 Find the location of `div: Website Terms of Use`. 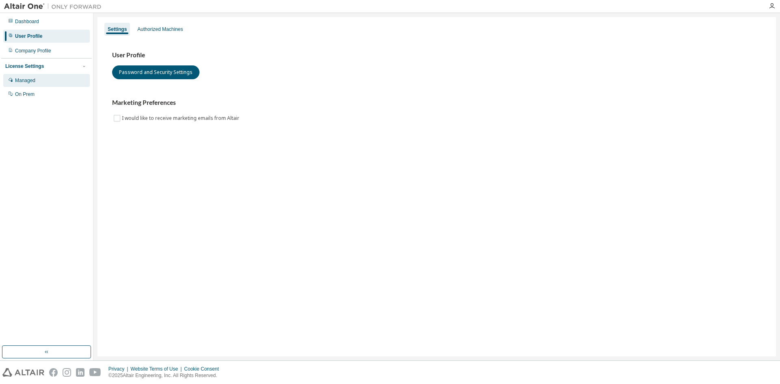

div: Website Terms of Use is located at coordinates (157, 369).